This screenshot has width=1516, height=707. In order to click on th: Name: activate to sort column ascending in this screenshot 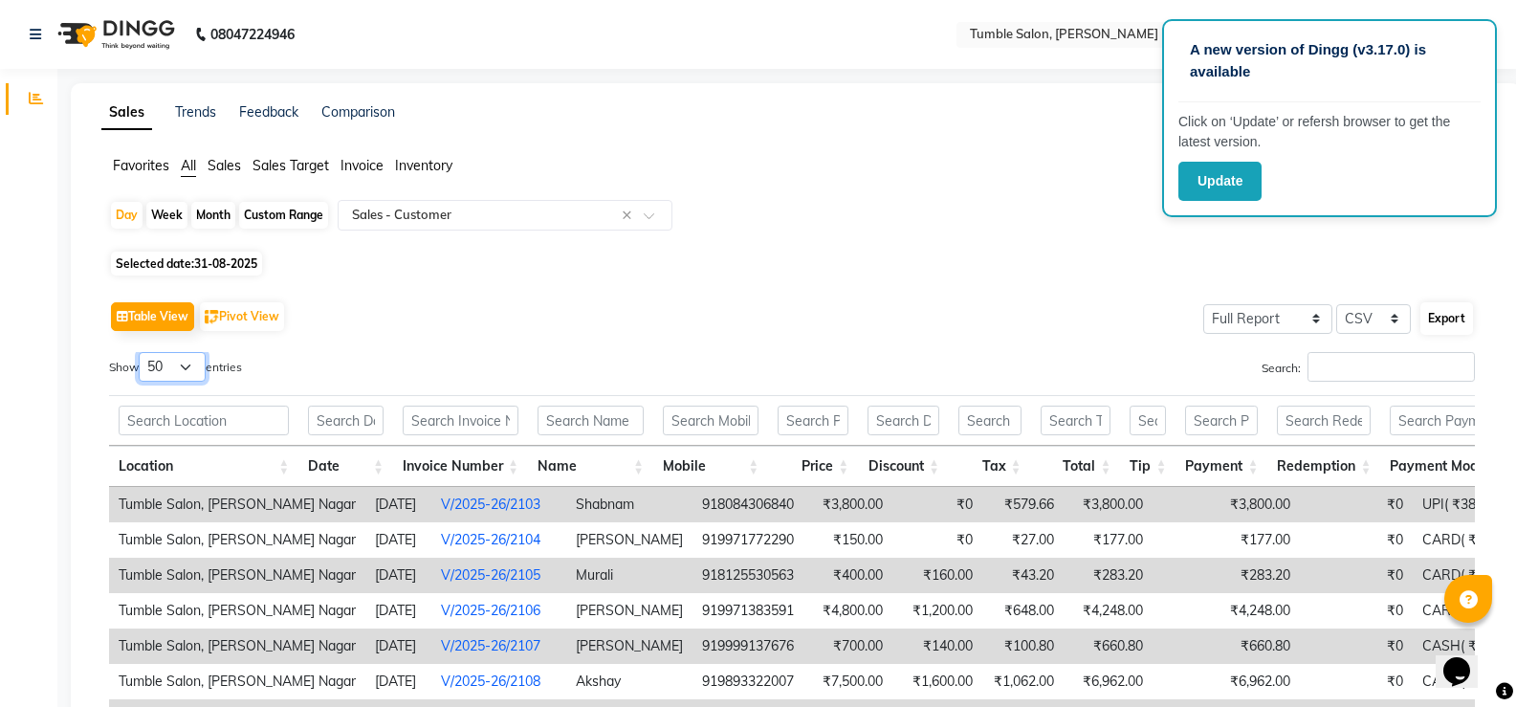, I will do `click(590, 466)`.